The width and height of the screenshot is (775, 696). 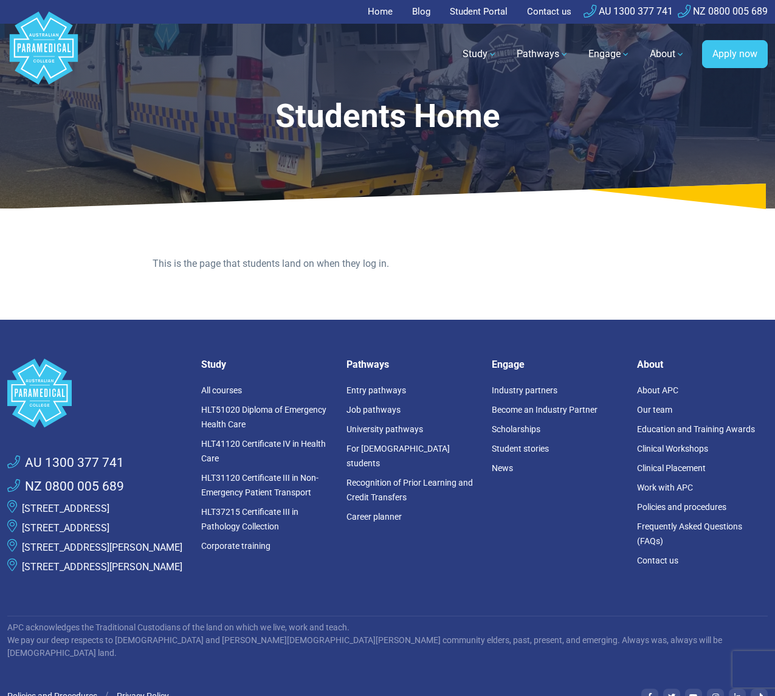 I want to click on a: HLT51020 Diploma of Emergency Health Care, so click(x=264, y=417).